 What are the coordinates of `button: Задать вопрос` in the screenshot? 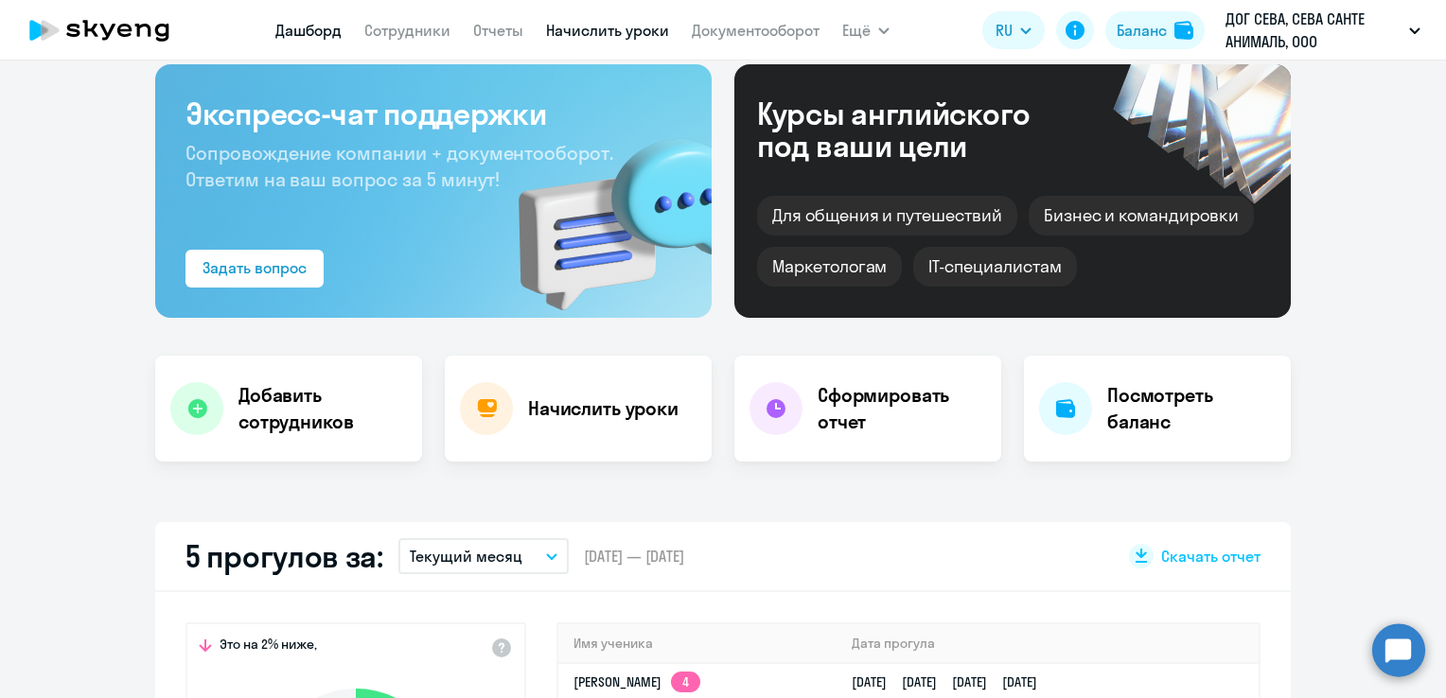 It's located at (255, 269).